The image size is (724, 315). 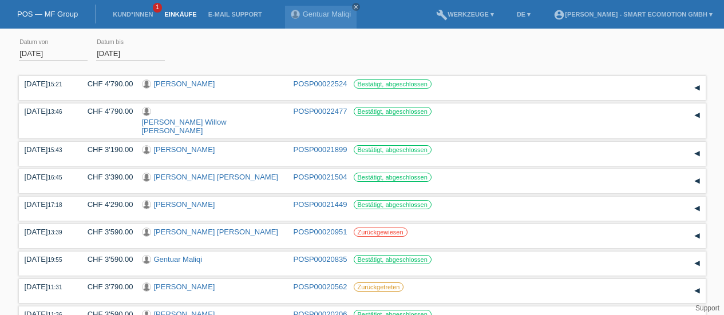 I want to click on a: POSP00020835, so click(x=320, y=259).